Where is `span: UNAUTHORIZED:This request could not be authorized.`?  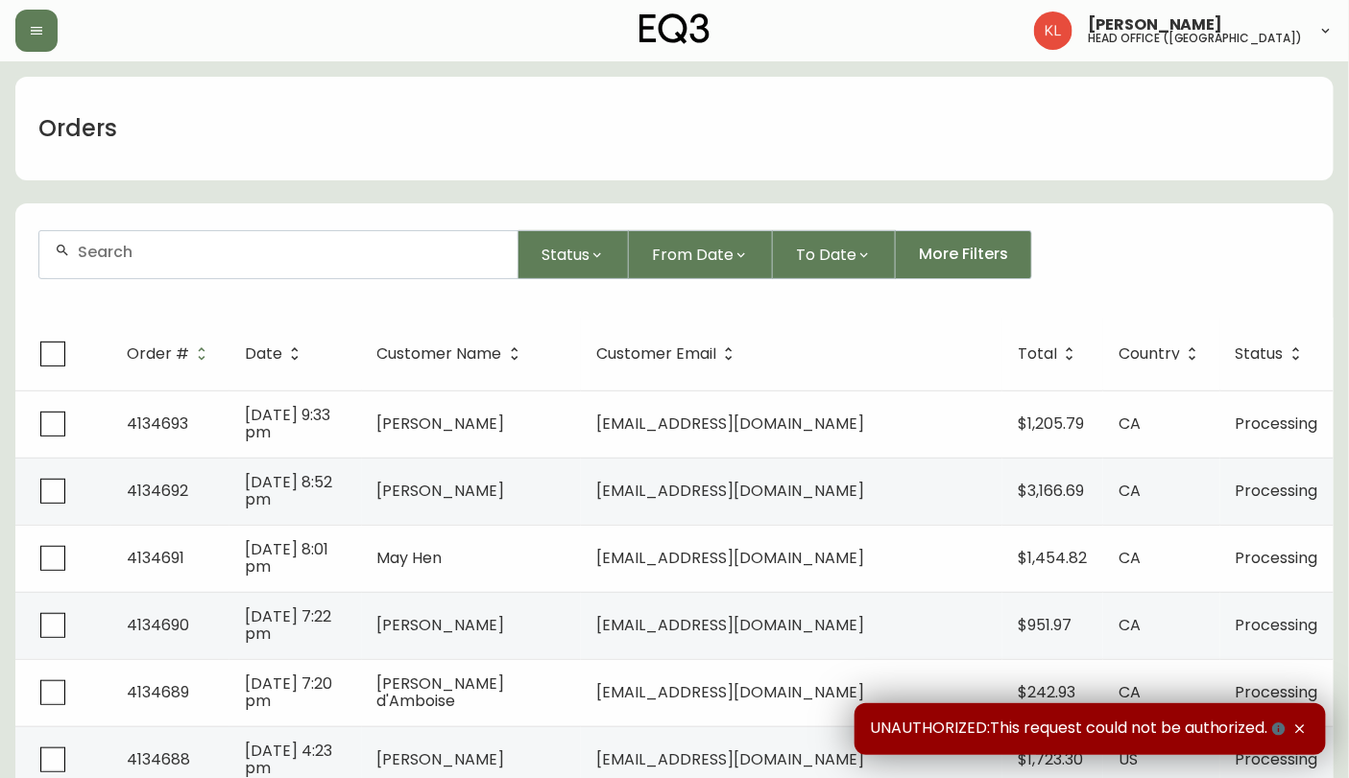
span: UNAUTHORIZED:This request could not be authorized. is located at coordinates (1079, 729).